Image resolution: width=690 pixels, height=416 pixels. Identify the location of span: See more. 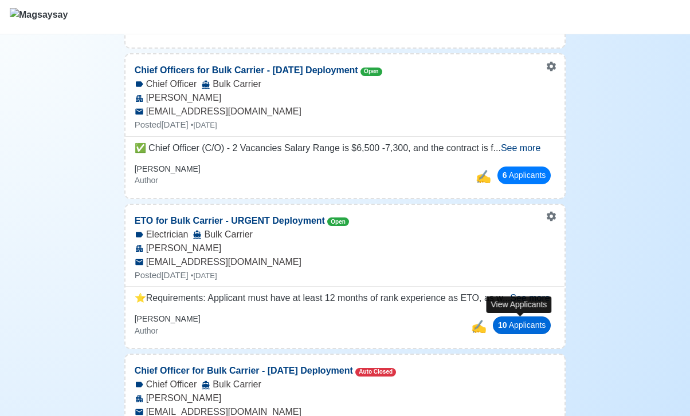
(520, 148).